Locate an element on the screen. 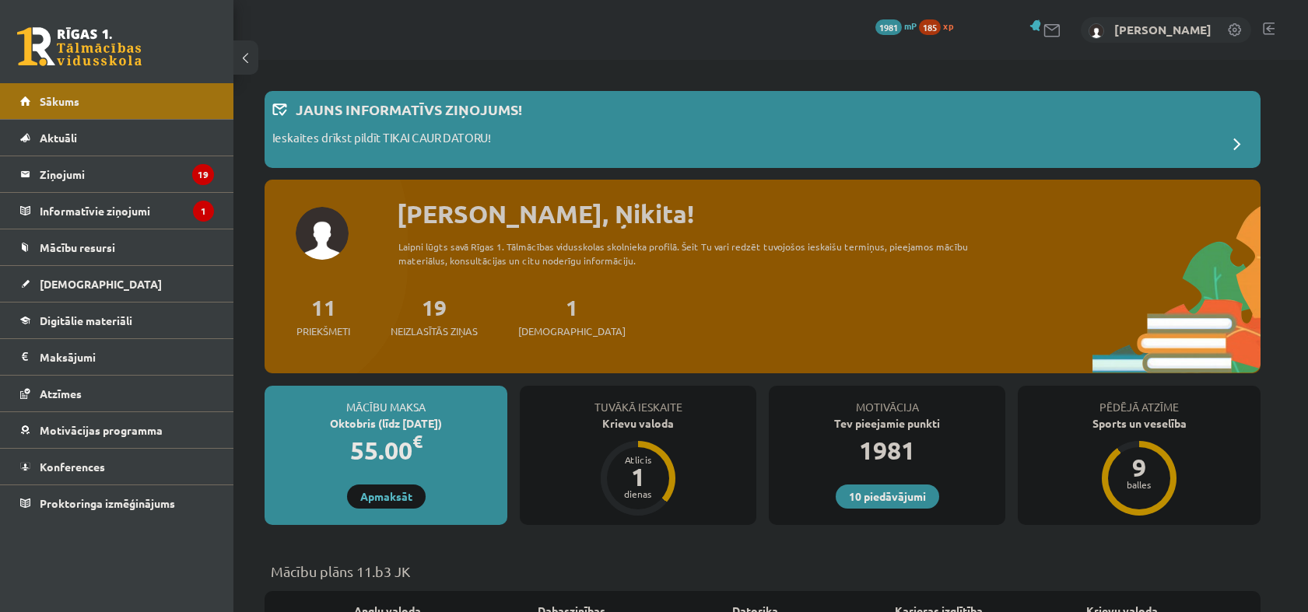  a: 185 xp is located at coordinates (940, 26).